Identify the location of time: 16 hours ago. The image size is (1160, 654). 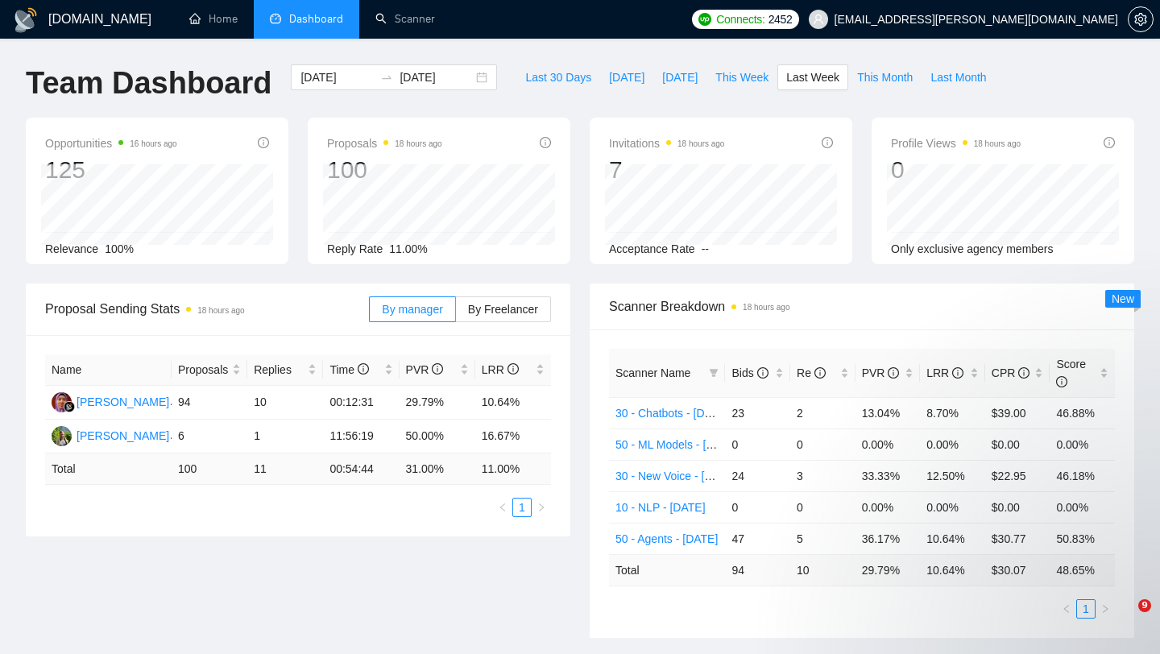
(153, 143).